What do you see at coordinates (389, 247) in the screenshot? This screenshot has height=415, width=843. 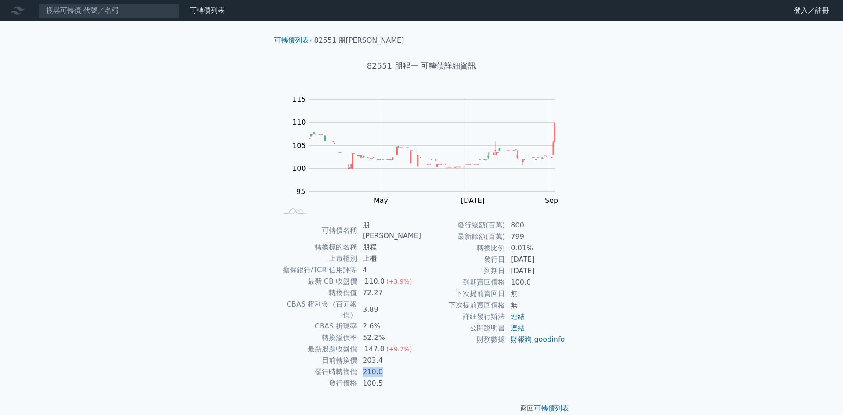 I see `td: 朋程` at bounding box center [389, 247].